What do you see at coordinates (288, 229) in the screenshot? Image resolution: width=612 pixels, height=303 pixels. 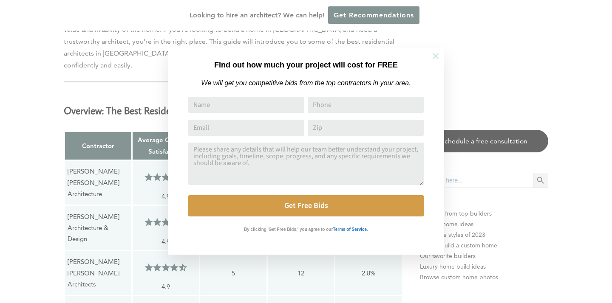 I see `strong: By clicking 'Get Free Bids,' you agree to our` at bounding box center [288, 229].